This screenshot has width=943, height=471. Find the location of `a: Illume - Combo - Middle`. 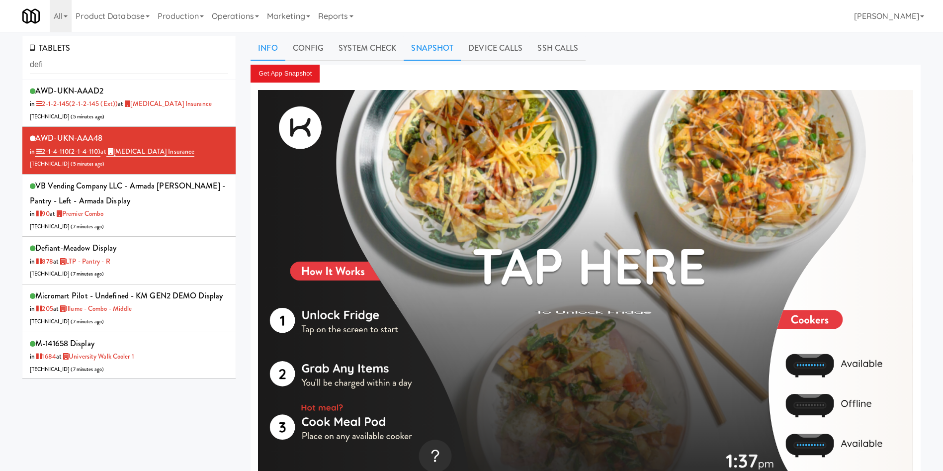

a: Illume - Combo - Middle is located at coordinates (95, 308).